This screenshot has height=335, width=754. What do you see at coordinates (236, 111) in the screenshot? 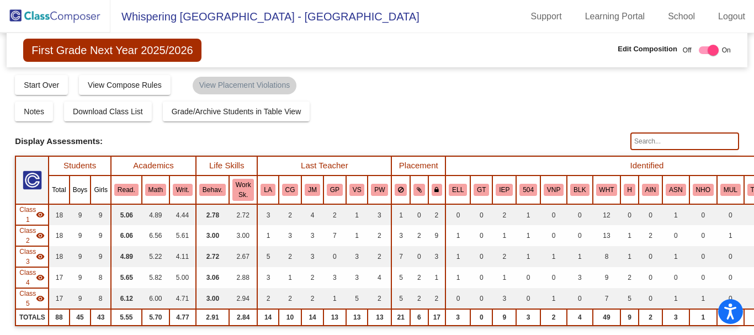
I see `span: Grade/Archive Students in Table View` at bounding box center [236, 111].